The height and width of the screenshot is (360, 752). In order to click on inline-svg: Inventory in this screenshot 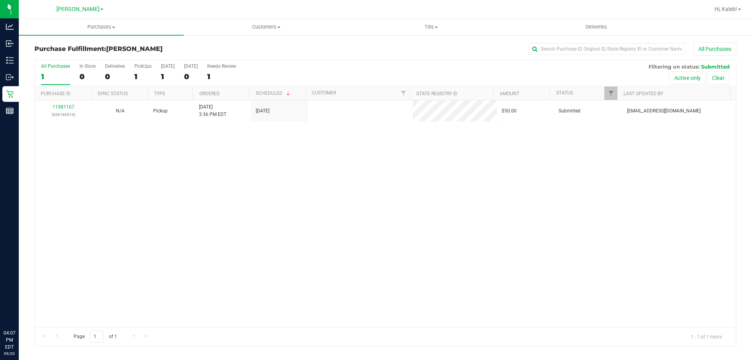, I will do `click(10, 60)`.